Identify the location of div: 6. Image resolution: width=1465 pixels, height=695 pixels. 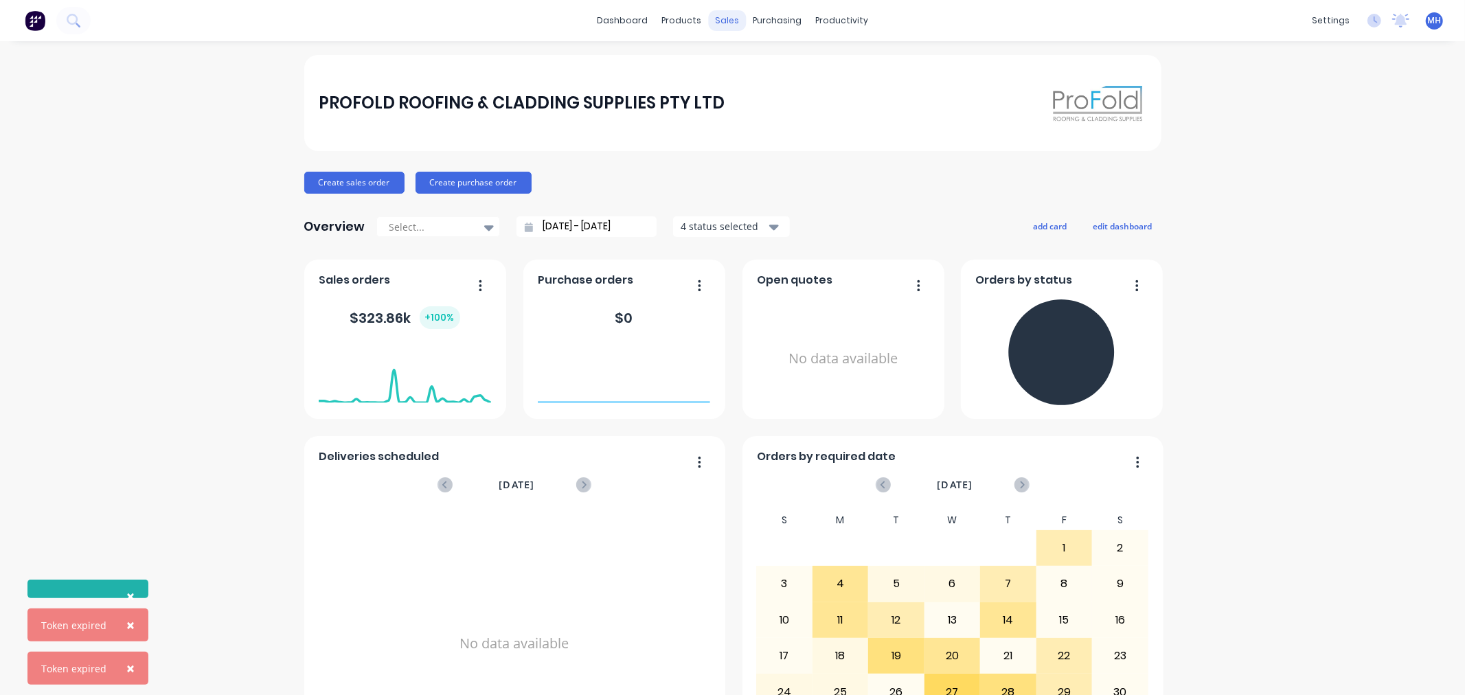
(953, 584).